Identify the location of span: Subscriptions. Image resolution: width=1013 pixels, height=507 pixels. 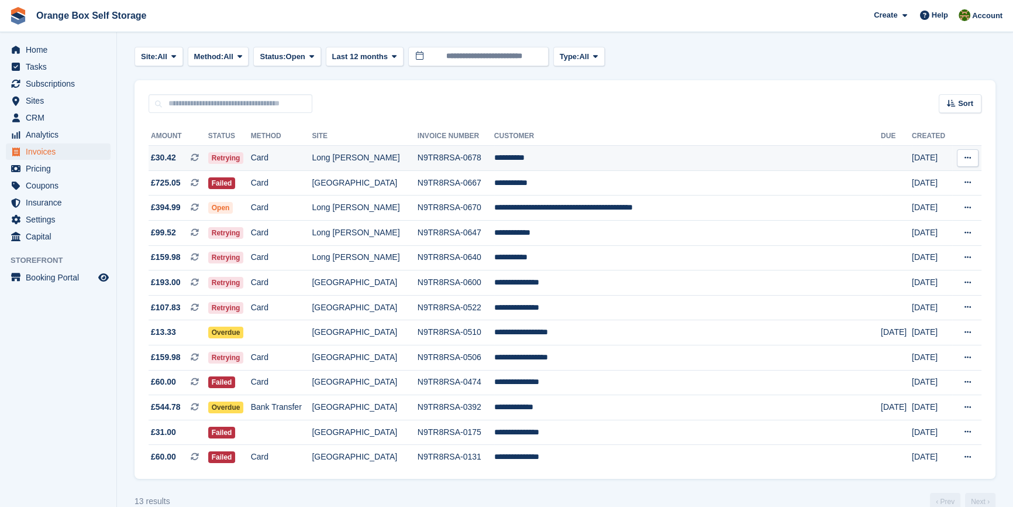
(61, 84).